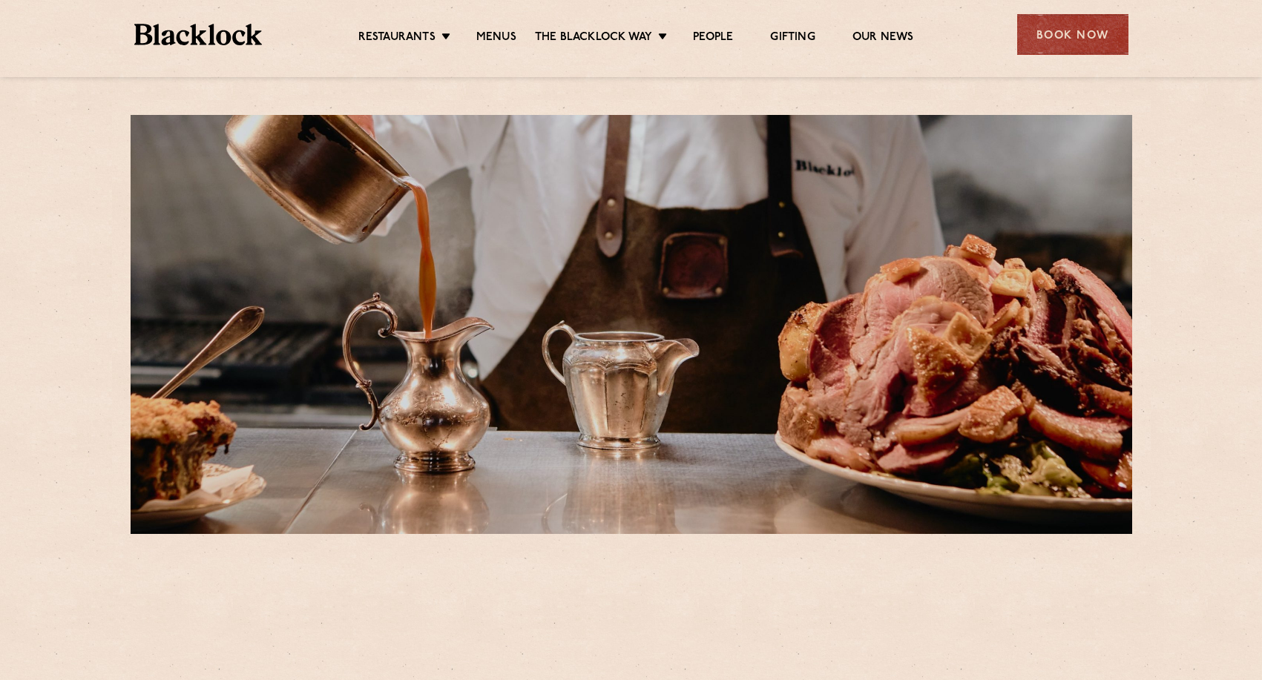 The image size is (1262, 680). I want to click on img: BL_Textured_Logo-footer-cropped.svg, so click(198, 34).